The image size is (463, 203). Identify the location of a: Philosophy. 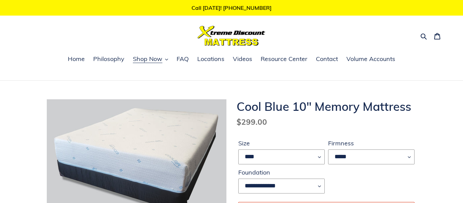
(109, 59).